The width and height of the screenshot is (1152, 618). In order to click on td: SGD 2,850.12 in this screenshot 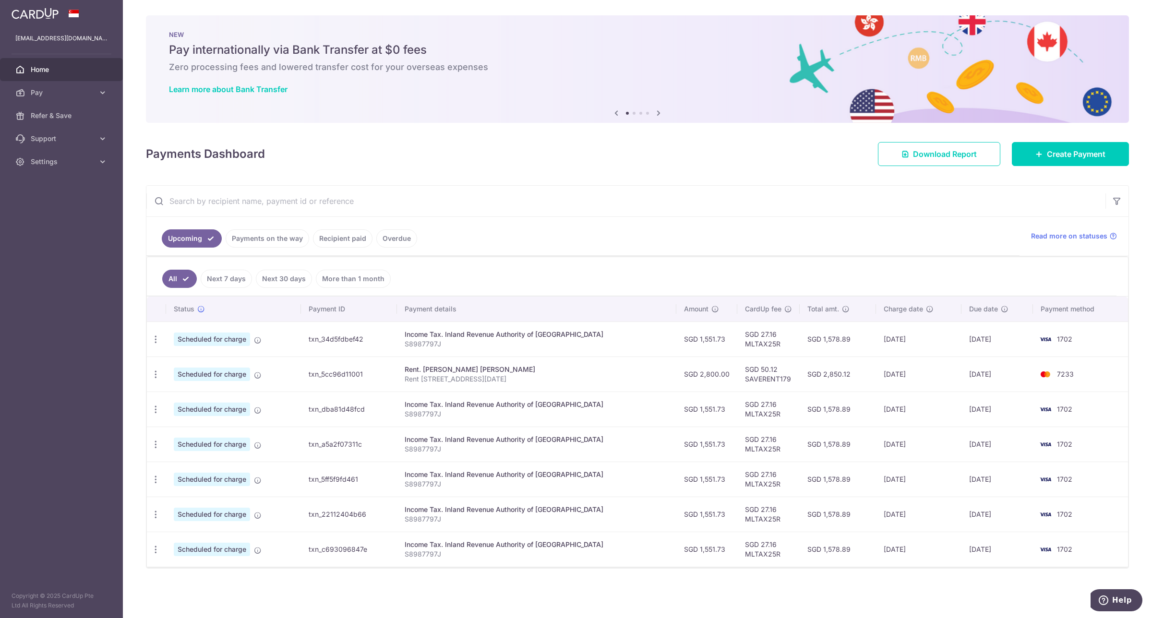, I will do `click(838, 374)`.